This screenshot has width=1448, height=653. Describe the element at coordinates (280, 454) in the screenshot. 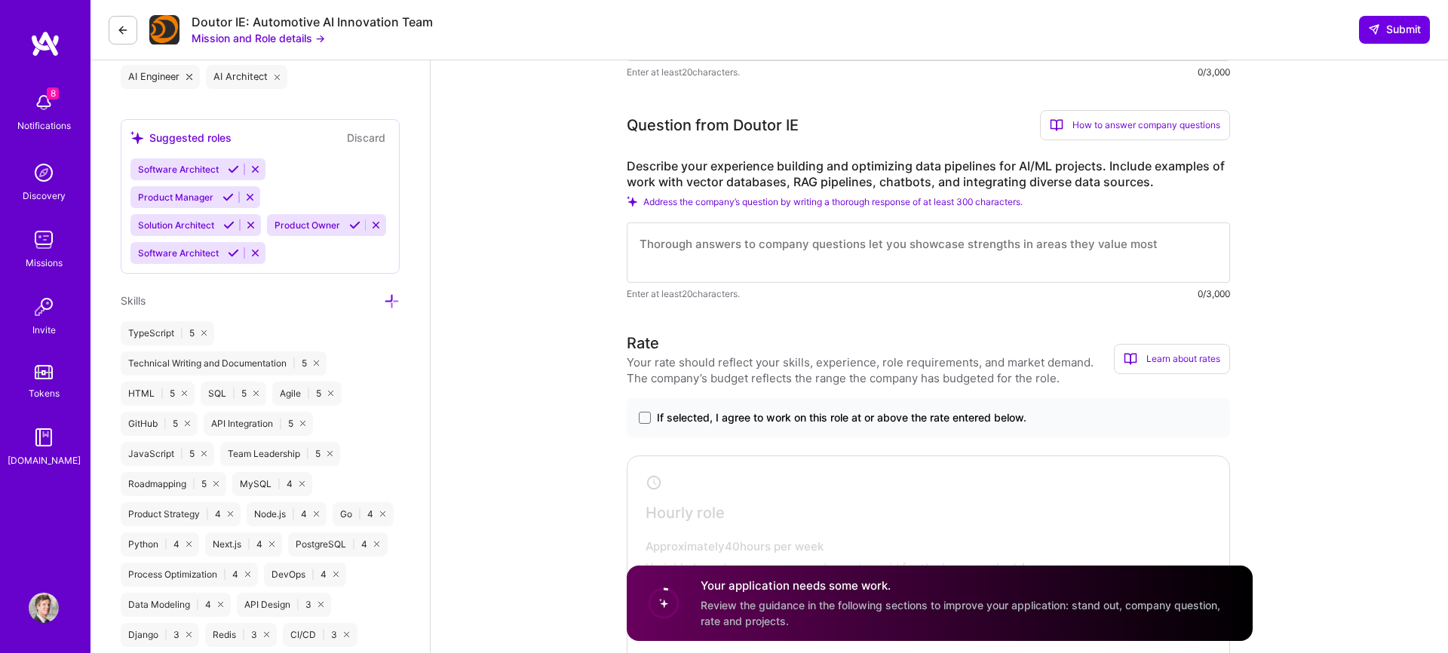

I see `div: Team Leadership 5` at that location.